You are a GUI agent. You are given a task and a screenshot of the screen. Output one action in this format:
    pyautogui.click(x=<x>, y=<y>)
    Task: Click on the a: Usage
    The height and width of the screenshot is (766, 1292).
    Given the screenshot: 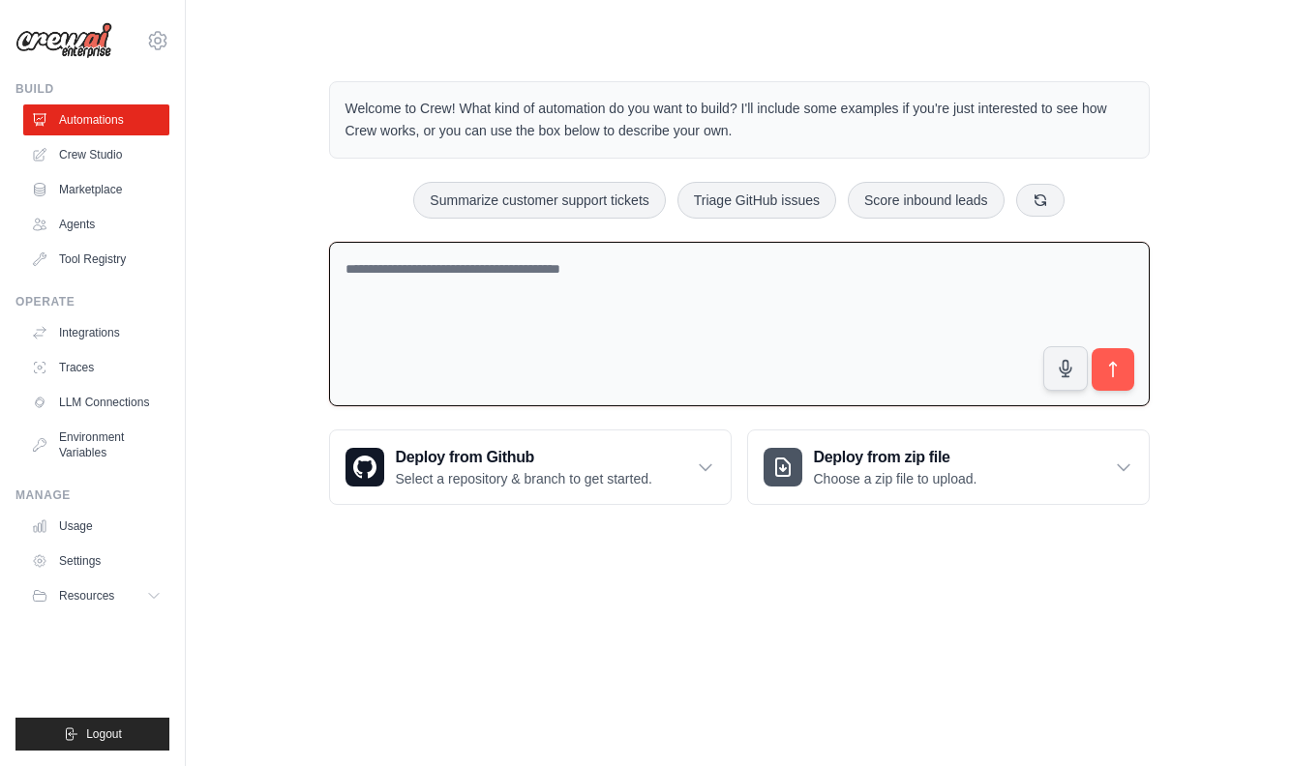 What is the action you would take?
    pyautogui.click(x=96, y=526)
    